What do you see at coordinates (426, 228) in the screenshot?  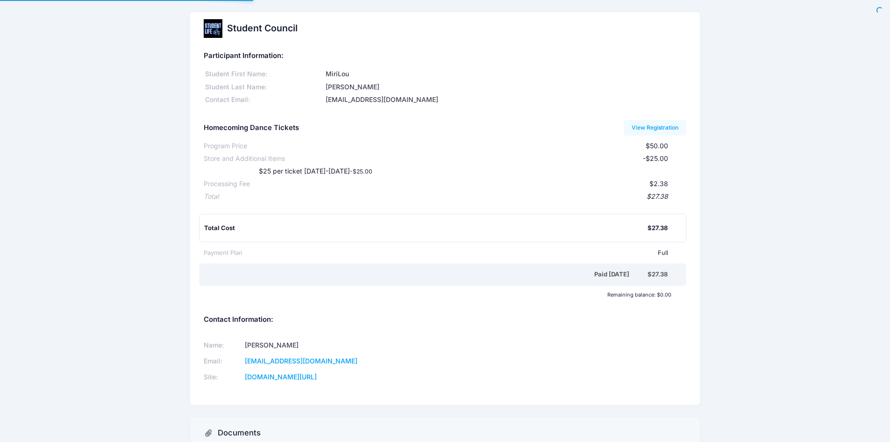 I see `div: Total Cost` at bounding box center [426, 228].